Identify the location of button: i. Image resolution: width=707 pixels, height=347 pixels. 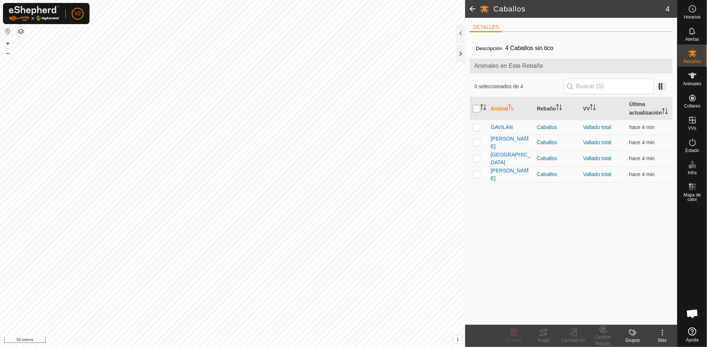
(457, 340).